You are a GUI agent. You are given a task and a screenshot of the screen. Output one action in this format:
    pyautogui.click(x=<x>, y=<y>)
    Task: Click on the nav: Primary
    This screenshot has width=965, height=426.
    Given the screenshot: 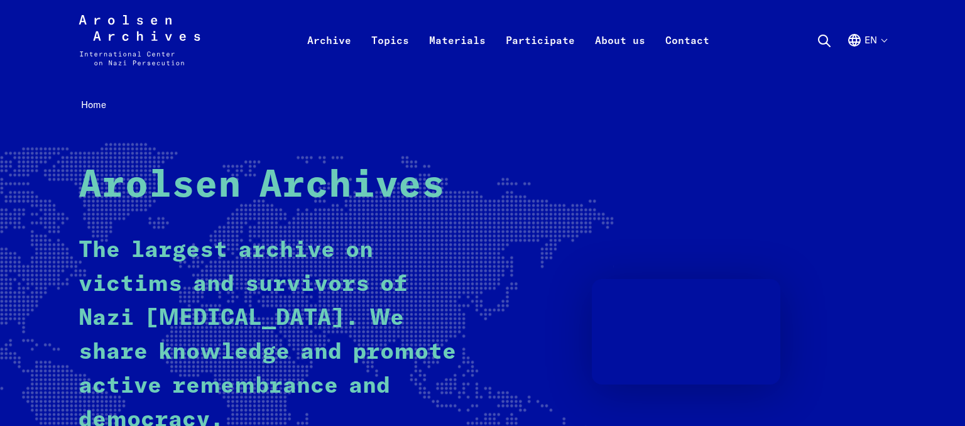 What is the action you would take?
    pyautogui.click(x=508, y=40)
    